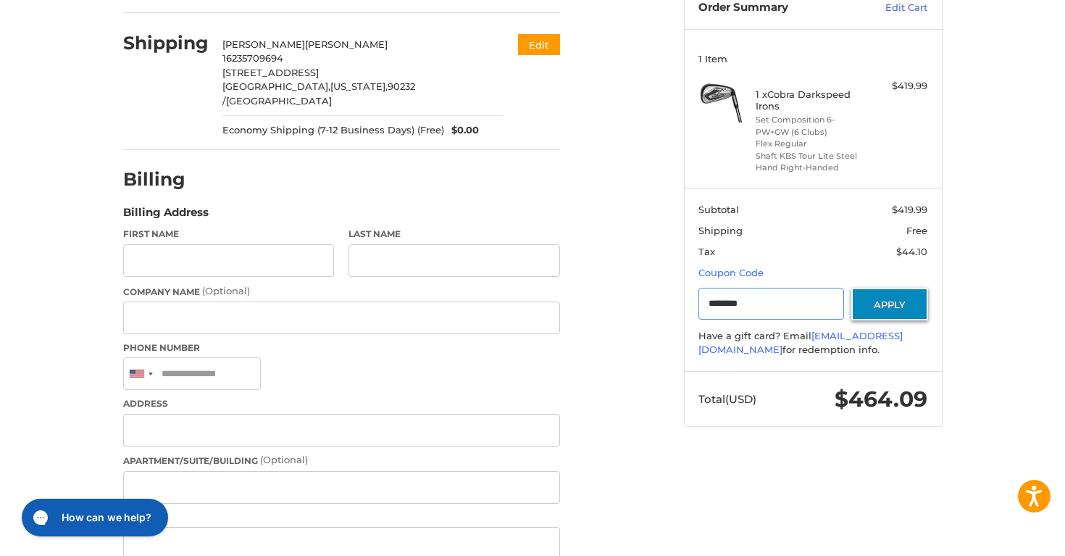  What do you see at coordinates (728, 399) in the screenshot?
I see `span: Total (USD)` at bounding box center [728, 399].